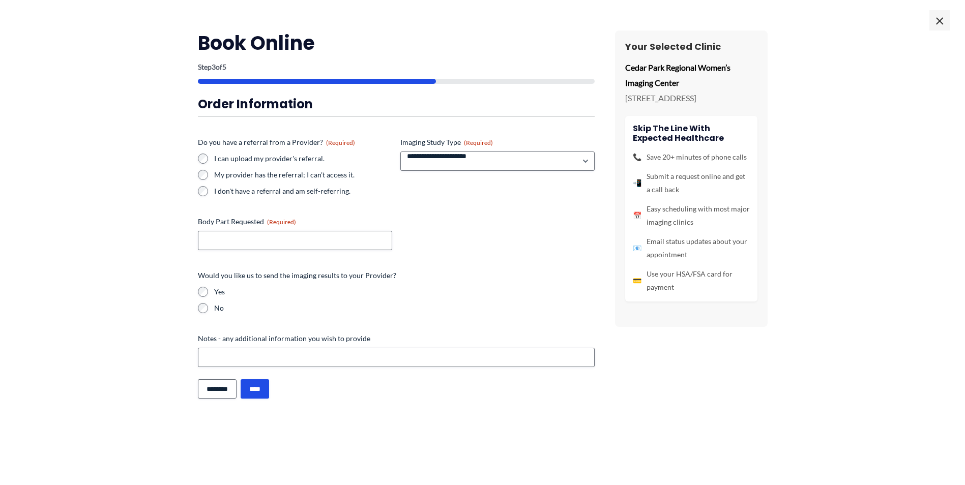  I want to click on label: My provider has the referral; I can't access it., so click(303, 175).